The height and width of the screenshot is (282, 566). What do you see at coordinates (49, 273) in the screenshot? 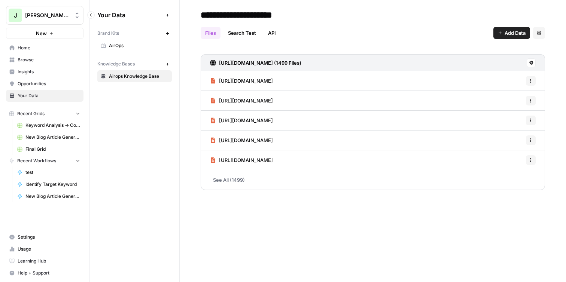
I see `span: Help + Support` at bounding box center [49, 273].